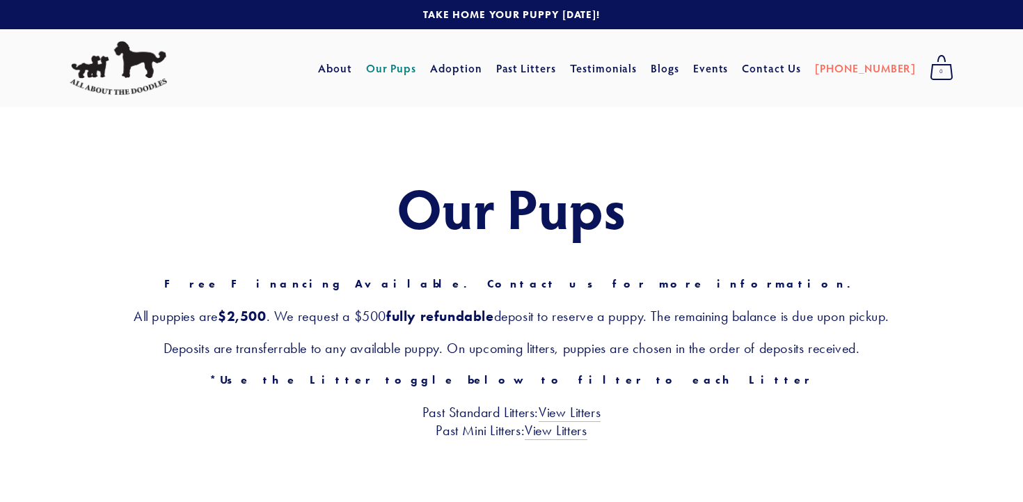  What do you see at coordinates (242, 316) in the screenshot?
I see `strong: $2,500` at bounding box center [242, 316].